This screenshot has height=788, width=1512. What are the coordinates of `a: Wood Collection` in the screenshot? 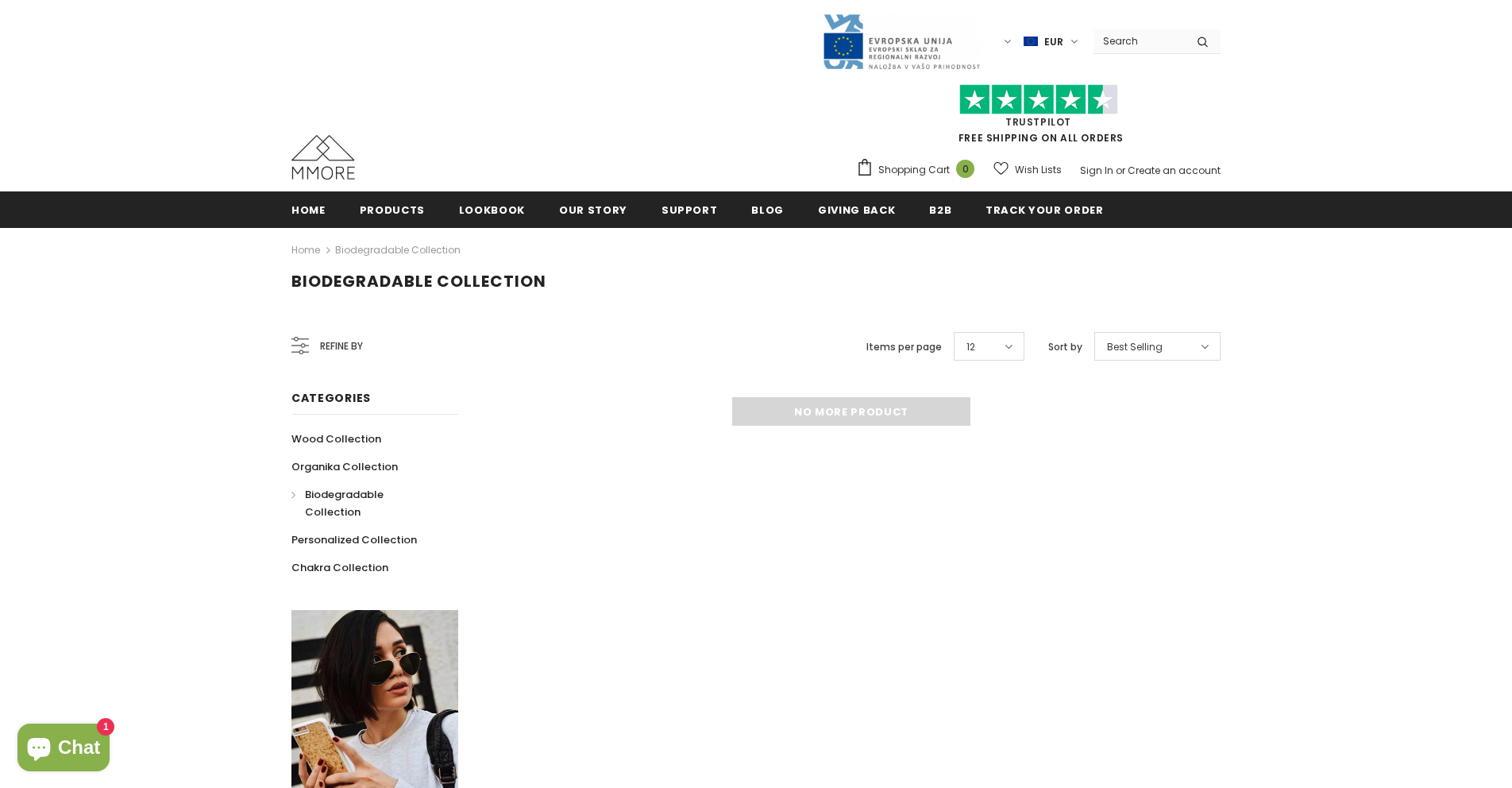 It's located at (336, 439).